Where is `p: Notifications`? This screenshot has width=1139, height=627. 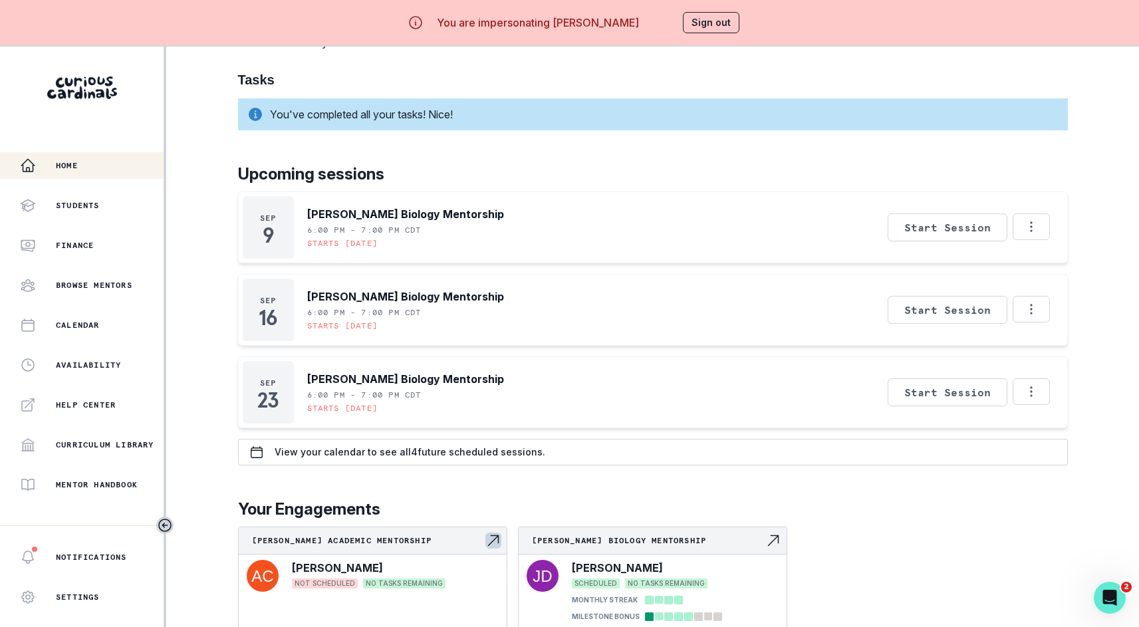 p: Notifications is located at coordinates (91, 557).